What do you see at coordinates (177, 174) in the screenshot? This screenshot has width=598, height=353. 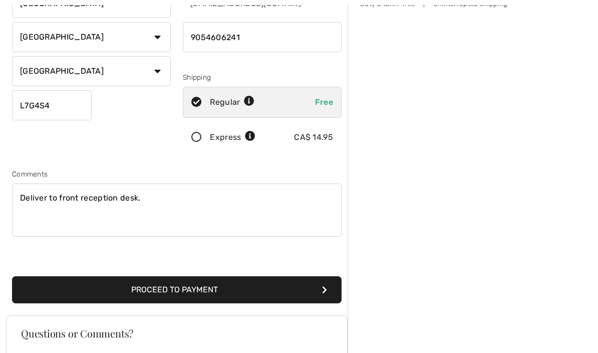 I see `div: Comments` at bounding box center [177, 174].